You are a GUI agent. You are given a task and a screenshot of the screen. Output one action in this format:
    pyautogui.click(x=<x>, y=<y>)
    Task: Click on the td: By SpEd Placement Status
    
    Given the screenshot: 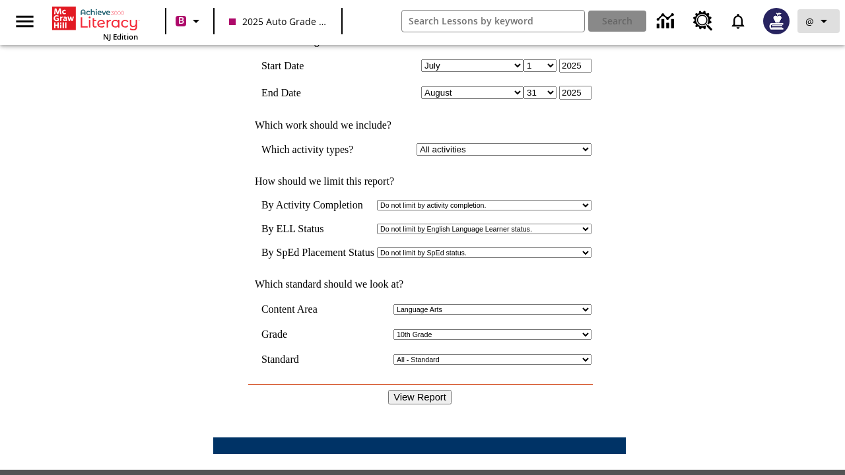 What is the action you would take?
    pyautogui.click(x=317, y=253)
    